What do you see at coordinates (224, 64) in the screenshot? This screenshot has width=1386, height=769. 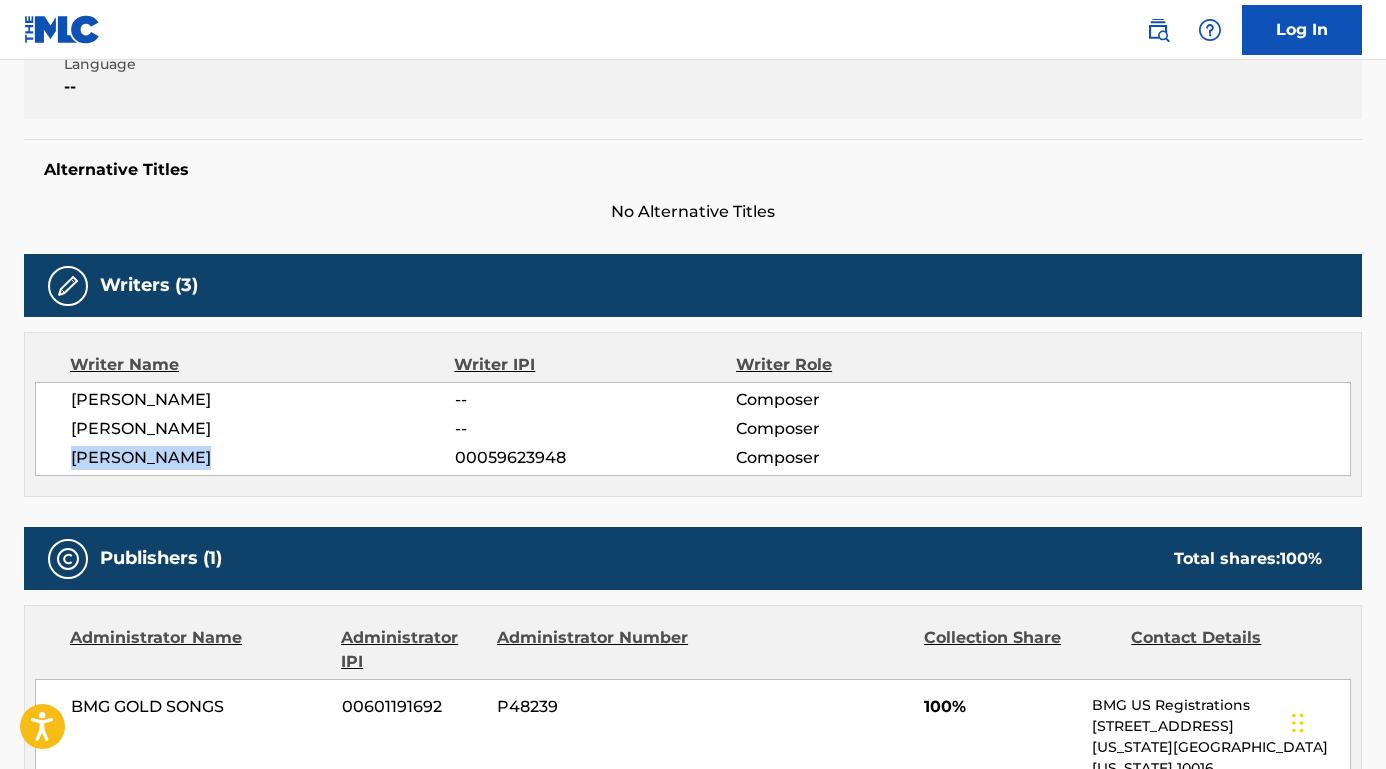 I see `span: Language` at bounding box center [224, 64].